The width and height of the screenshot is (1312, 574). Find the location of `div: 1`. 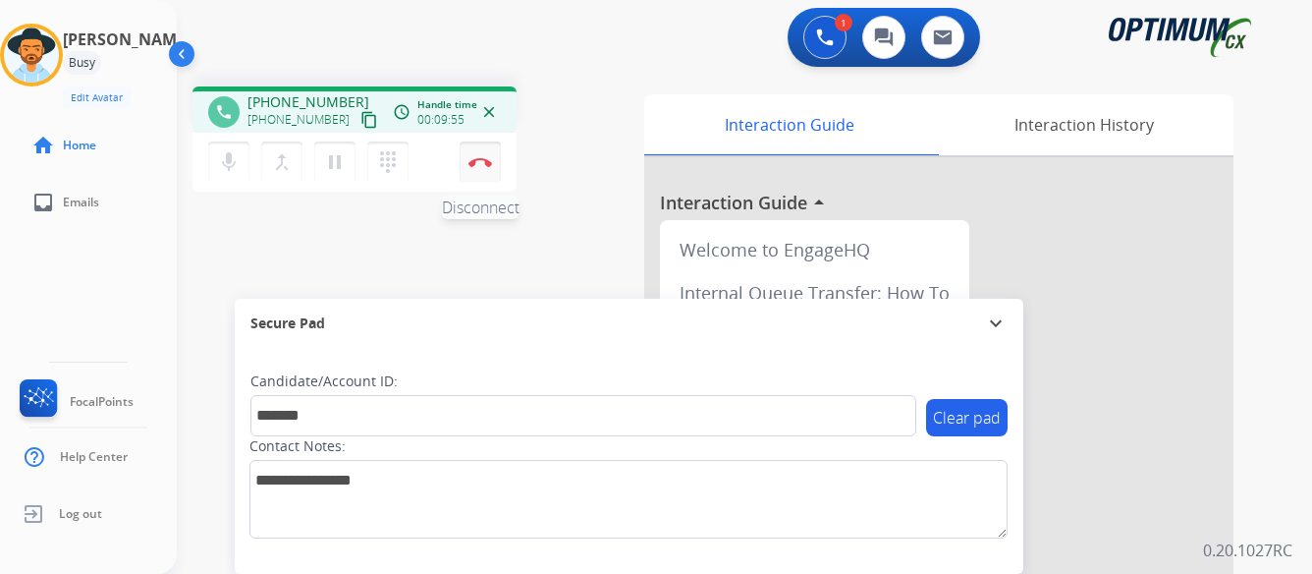

div: 1 is located at coordinates (844, 23).